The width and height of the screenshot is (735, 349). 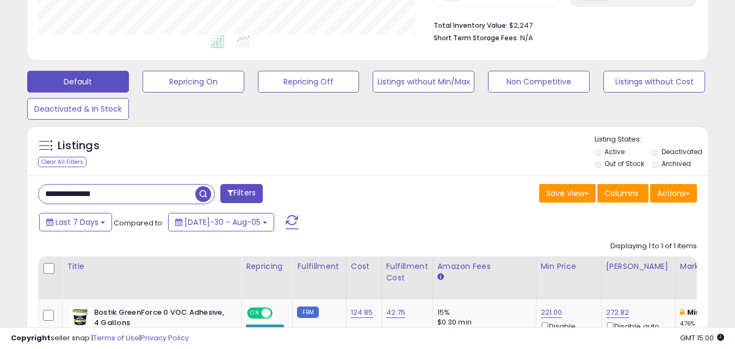 I want to click on b: Min:, so click(x=695, y=312).